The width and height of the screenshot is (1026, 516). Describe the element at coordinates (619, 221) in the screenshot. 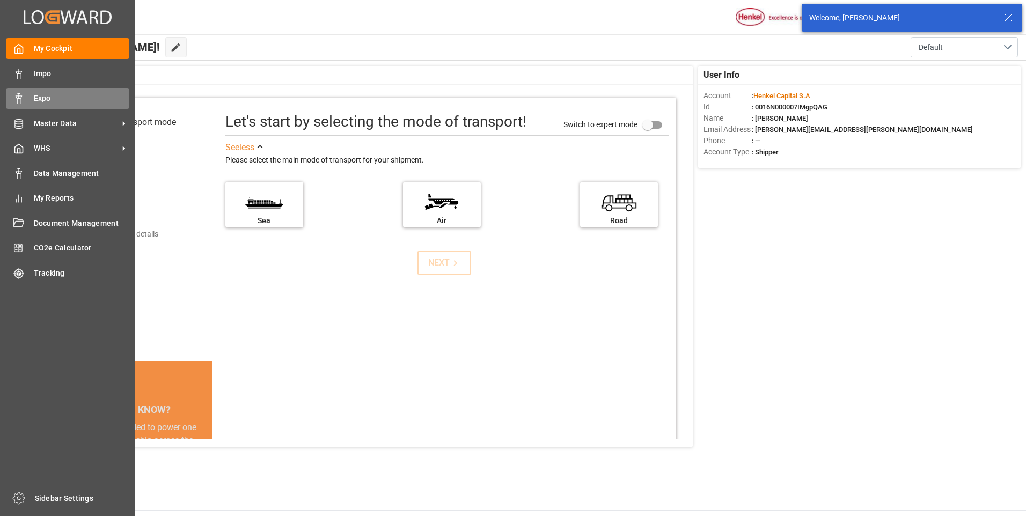

I see `div: Road` at that location.